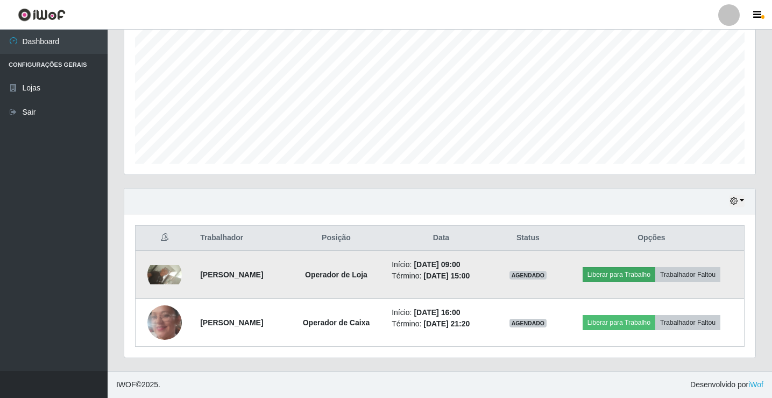  I want to click on th: Data, so click(441, 238).